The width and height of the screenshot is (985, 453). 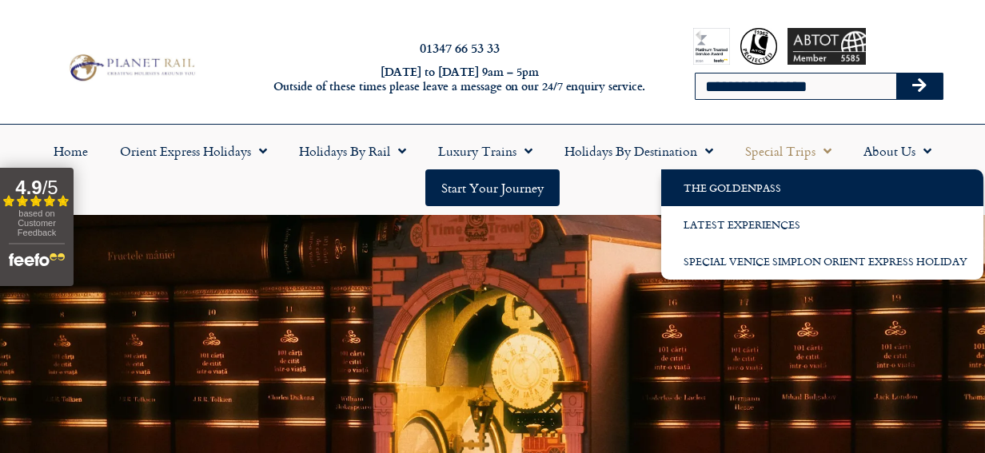 I want to click on button: Search, so click(x=920, y=86).